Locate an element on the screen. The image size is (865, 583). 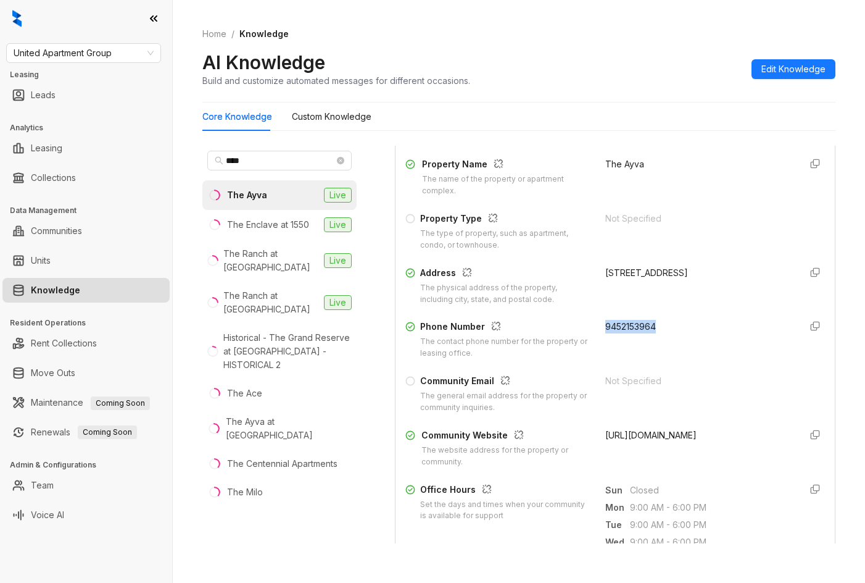
div: Set the days and times when your community is available for support is located at coordinates (505, 510).